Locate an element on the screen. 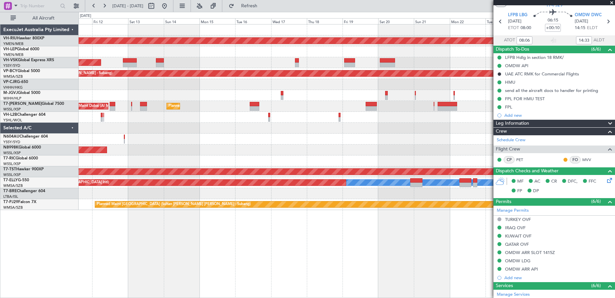 Image resolution: width=615 pixels, height=298 pixels. a: M-JGVJGlobal 5000 is located at coordinates (22, 93).